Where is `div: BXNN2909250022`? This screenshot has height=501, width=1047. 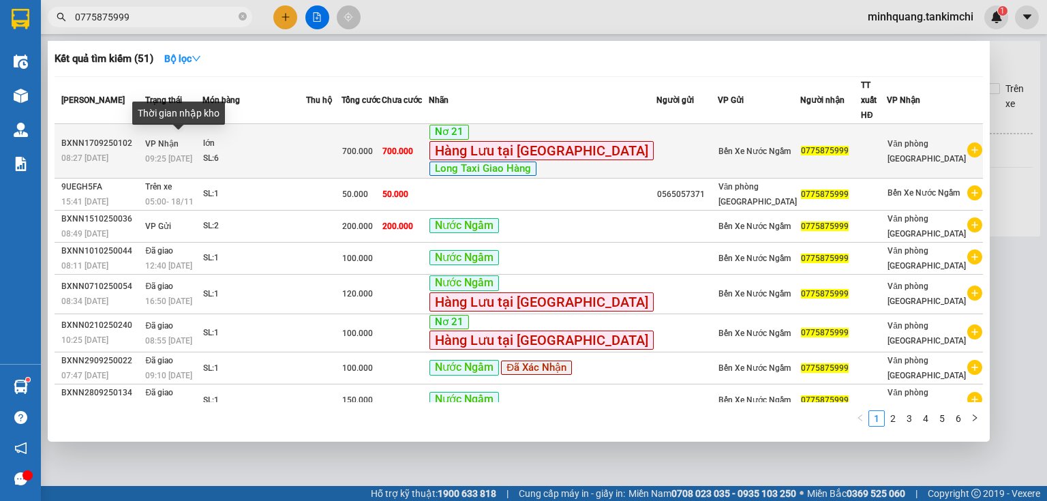
div: BXNN2909250022 is located at coordinates (101, 361).